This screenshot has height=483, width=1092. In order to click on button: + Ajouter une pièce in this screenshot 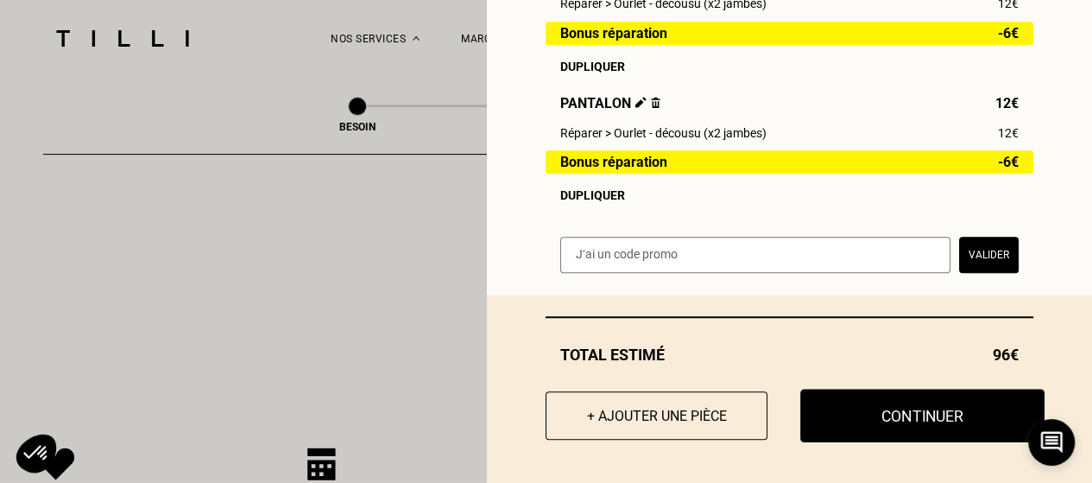, I will do `click(656, 415)`.